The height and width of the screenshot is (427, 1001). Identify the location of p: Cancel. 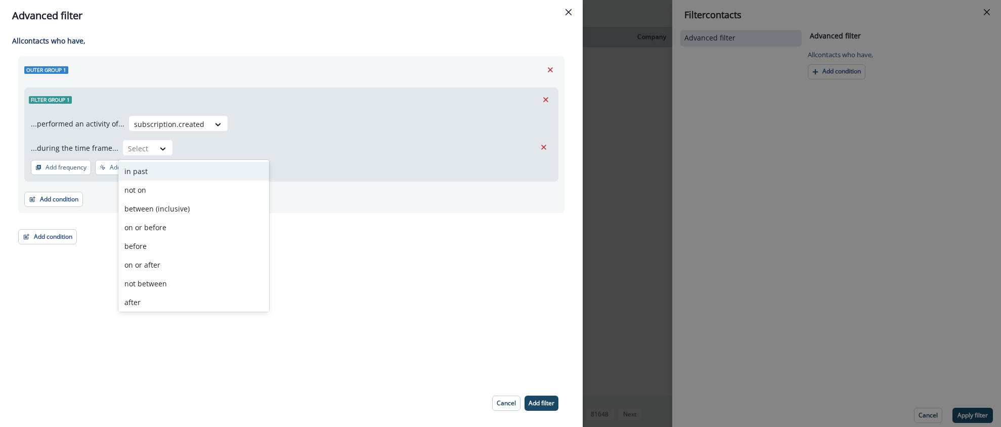
(507, 403).